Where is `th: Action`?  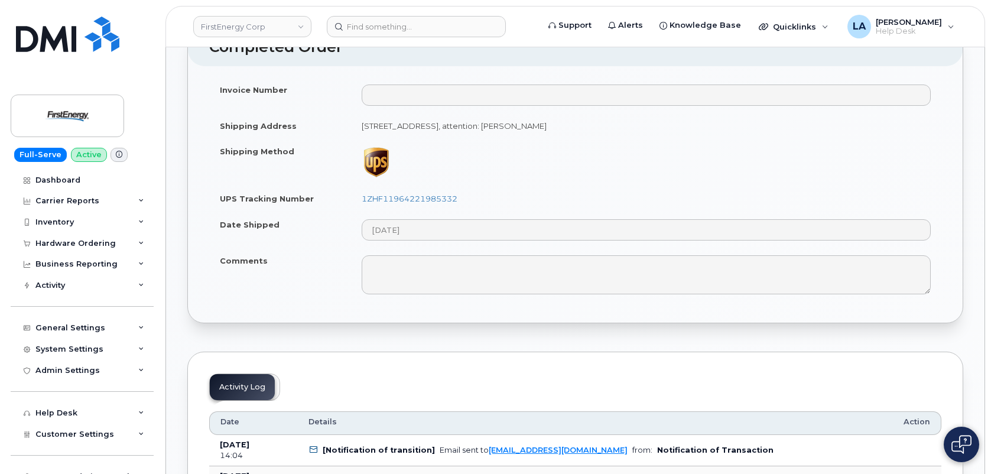
th: Action is located at coordinates (917, 423).